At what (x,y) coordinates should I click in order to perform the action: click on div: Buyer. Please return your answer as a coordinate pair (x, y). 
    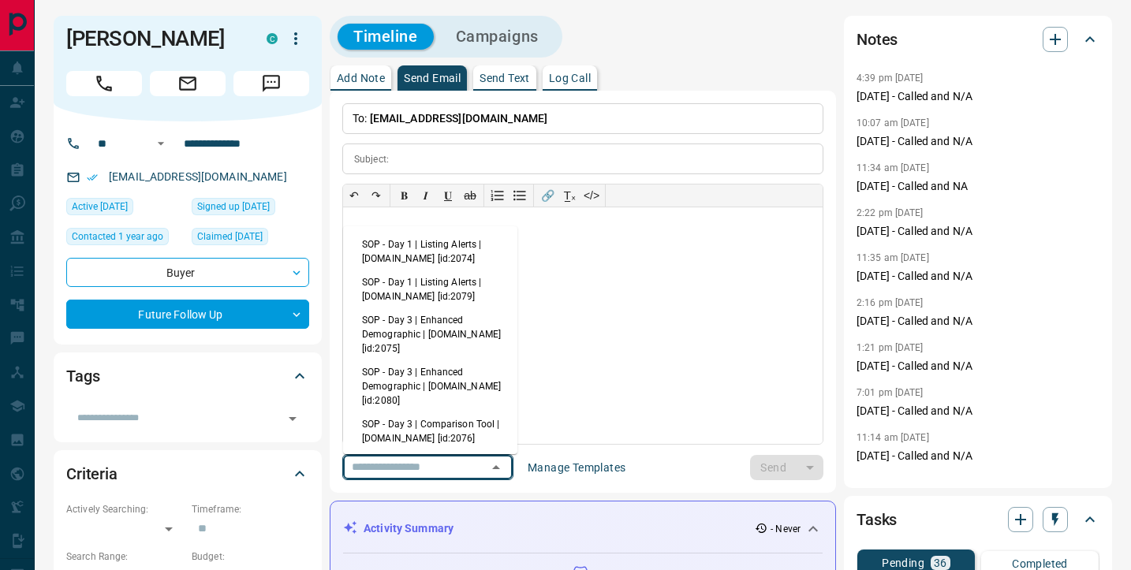
    Looking at the image, I should click on (188, 272).